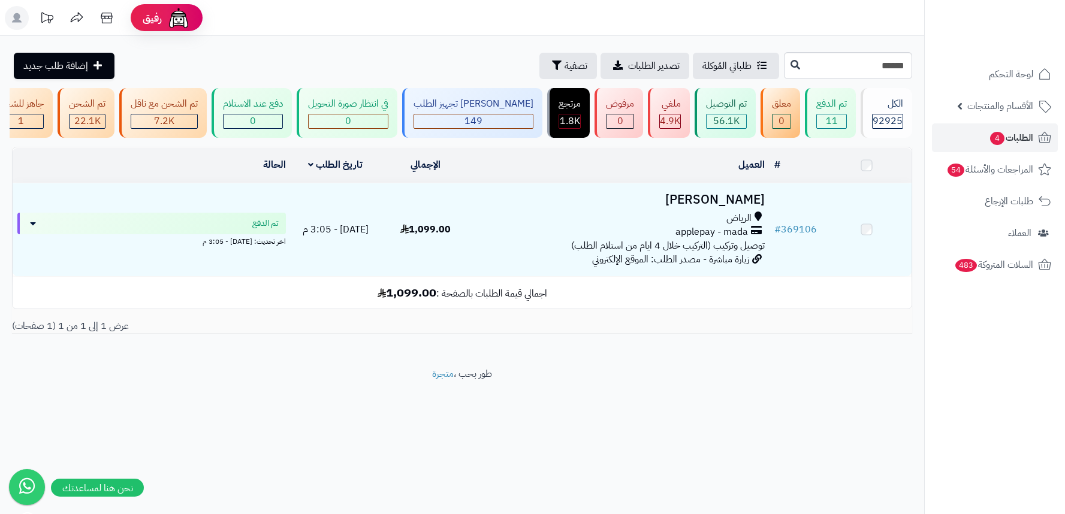  Describe the element at coordinates (727, 66) in the screenshot. I see `span: طلباتي المُوكلة` at that location.